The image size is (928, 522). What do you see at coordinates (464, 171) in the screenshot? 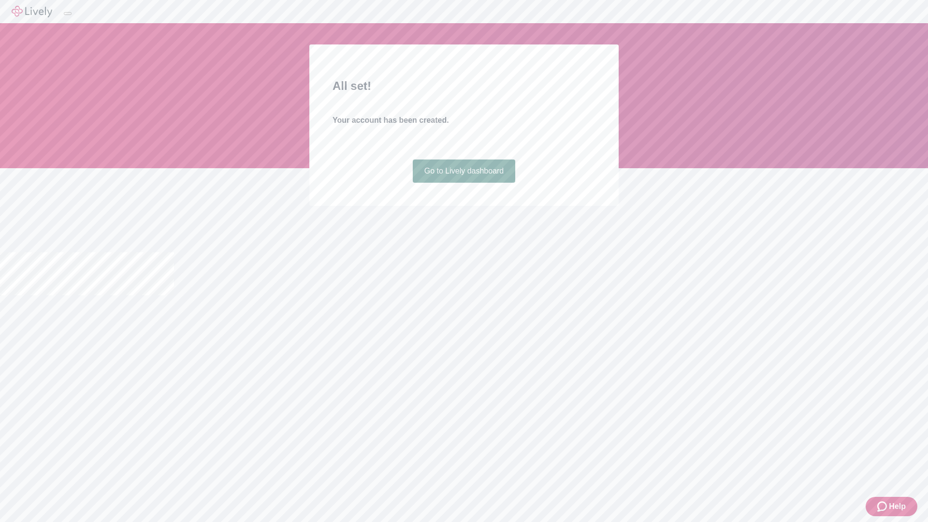
I see `a: Go to Lively dashboard` at bounding box center [464, 171].